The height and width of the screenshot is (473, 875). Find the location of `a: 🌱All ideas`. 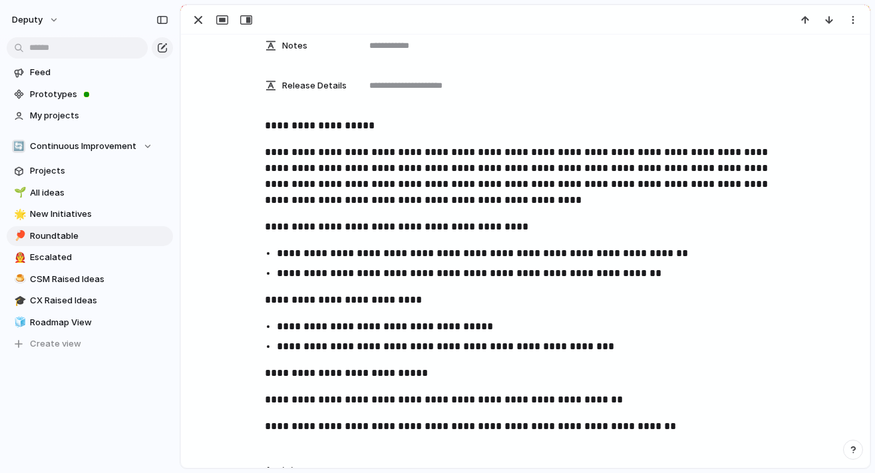

a: 🌱All ideas is located at coordinates (90, 193).